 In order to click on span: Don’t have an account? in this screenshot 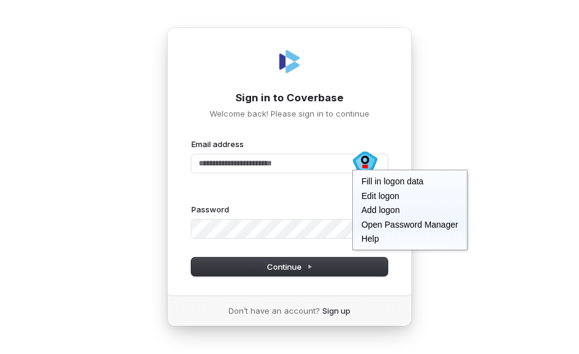, I will do `click(274, 310)`.